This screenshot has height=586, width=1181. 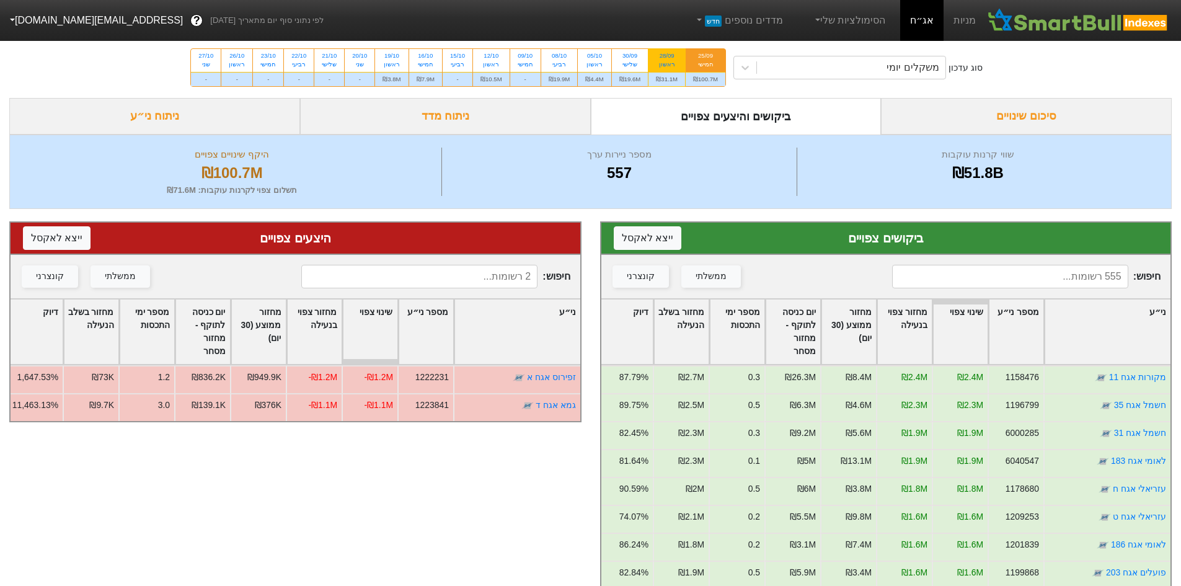 What do you see at coordinates (978, 154) in the screenshot?
I see `div: שווי קרנות עוקבות` at bounding box center [978, 154].